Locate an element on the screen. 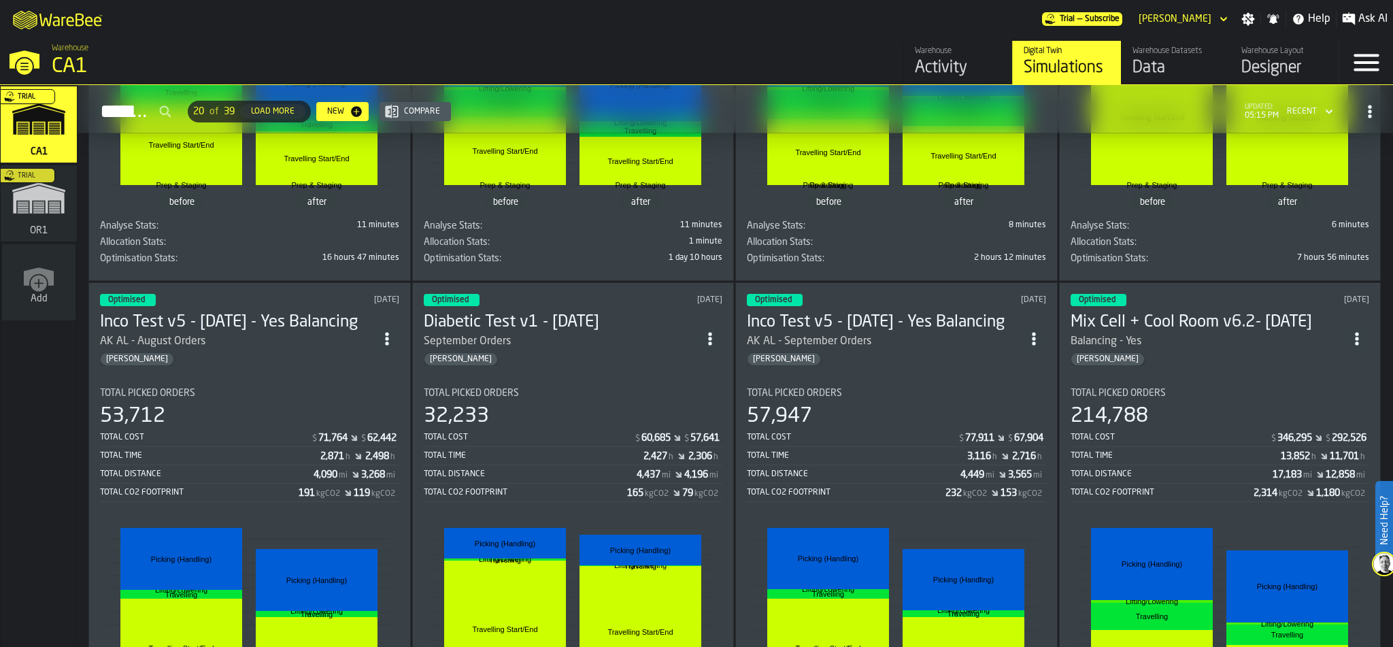 The width and height of the screenshot is (1393, 647). div: Warehouse Datasets is located at coordinates (1175, 51).